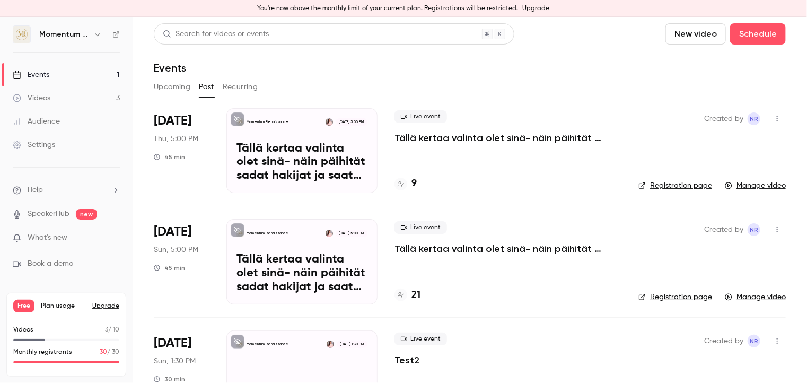 Image resolution: width=807 pixels, height=383 pixels. What do you see at coordinates (63, 306) in the screenshot?
I see `span: Plan usage` at bounding box center [63, 306].